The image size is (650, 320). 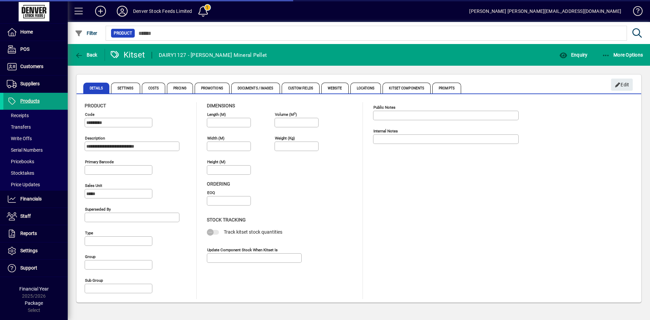 What do you see at coordinates (211, 193) in the screenshot?
I see `mat-label: EOQ` at bounding box center [211, 193].